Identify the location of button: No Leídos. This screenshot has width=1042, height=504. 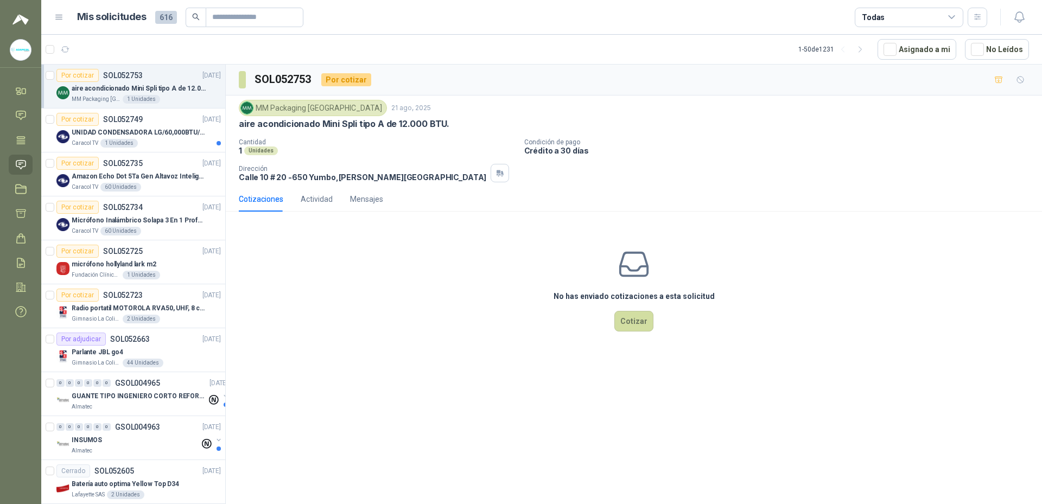
(997, 49).